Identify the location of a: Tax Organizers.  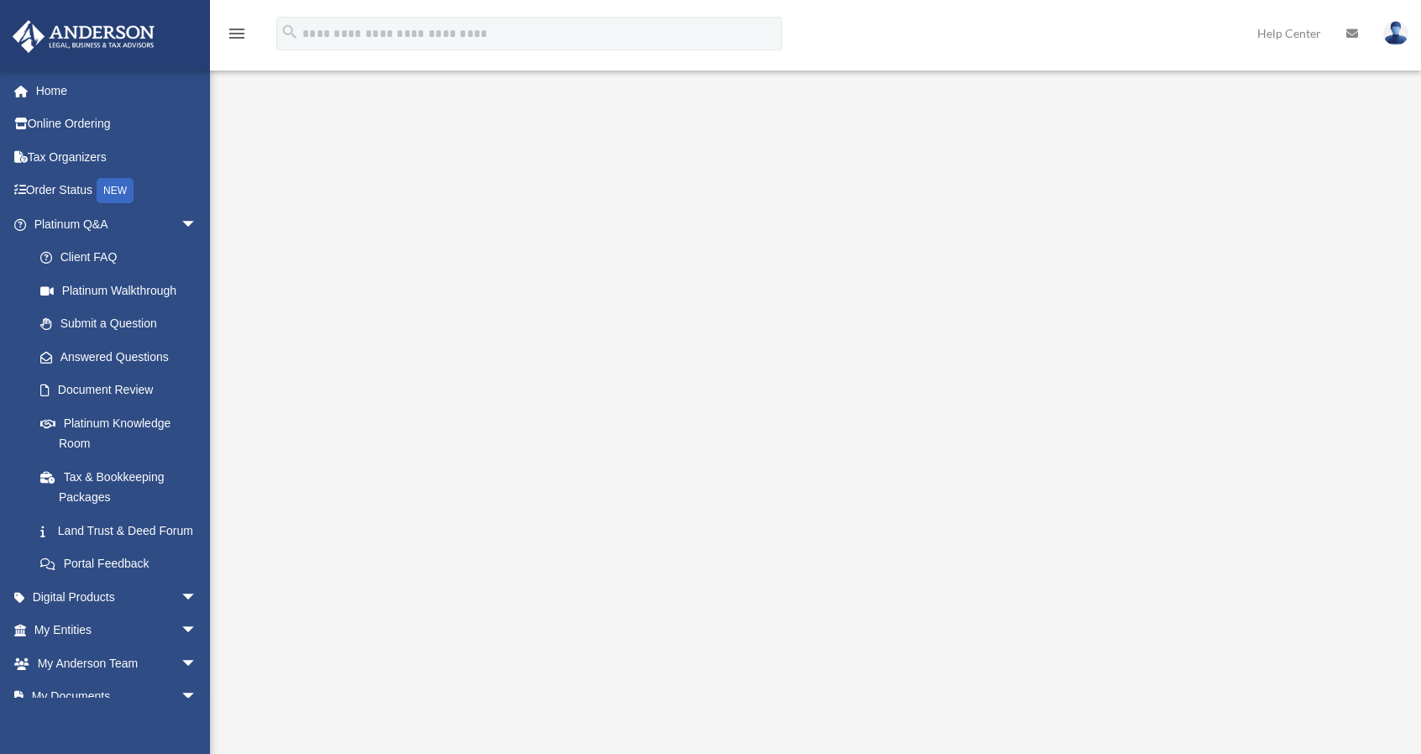
(117, 157).